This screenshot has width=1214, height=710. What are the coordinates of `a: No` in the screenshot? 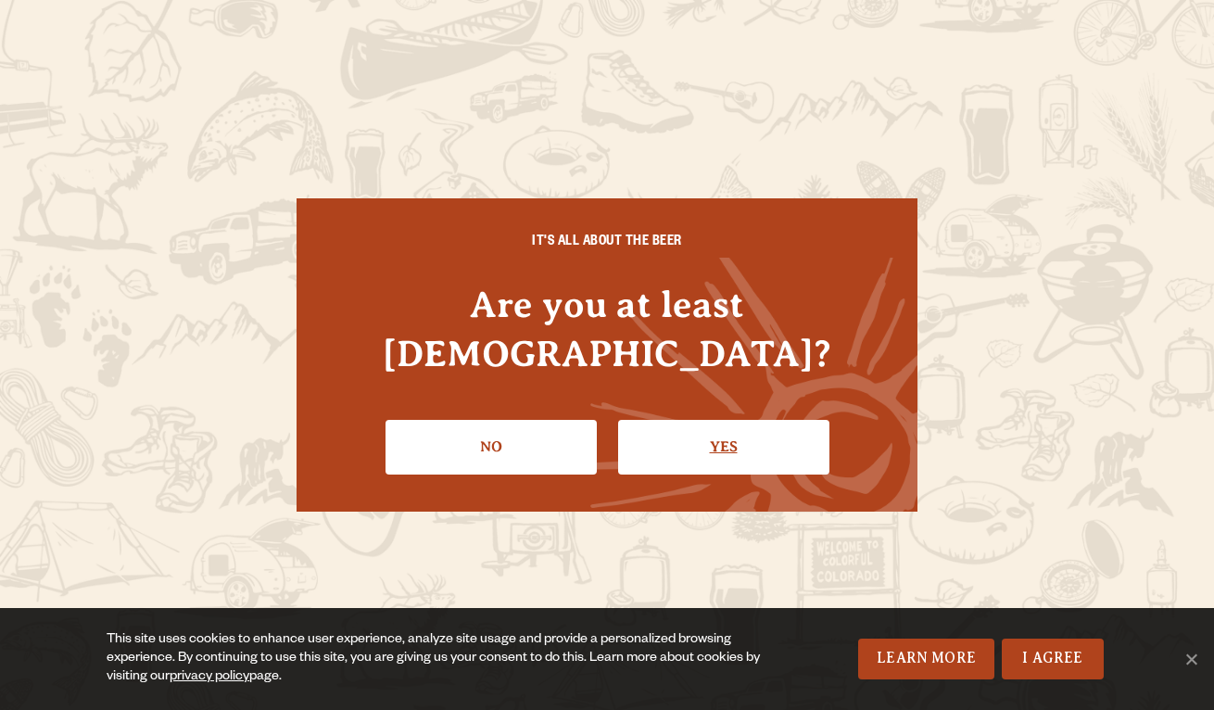 It's located at (491, 447).